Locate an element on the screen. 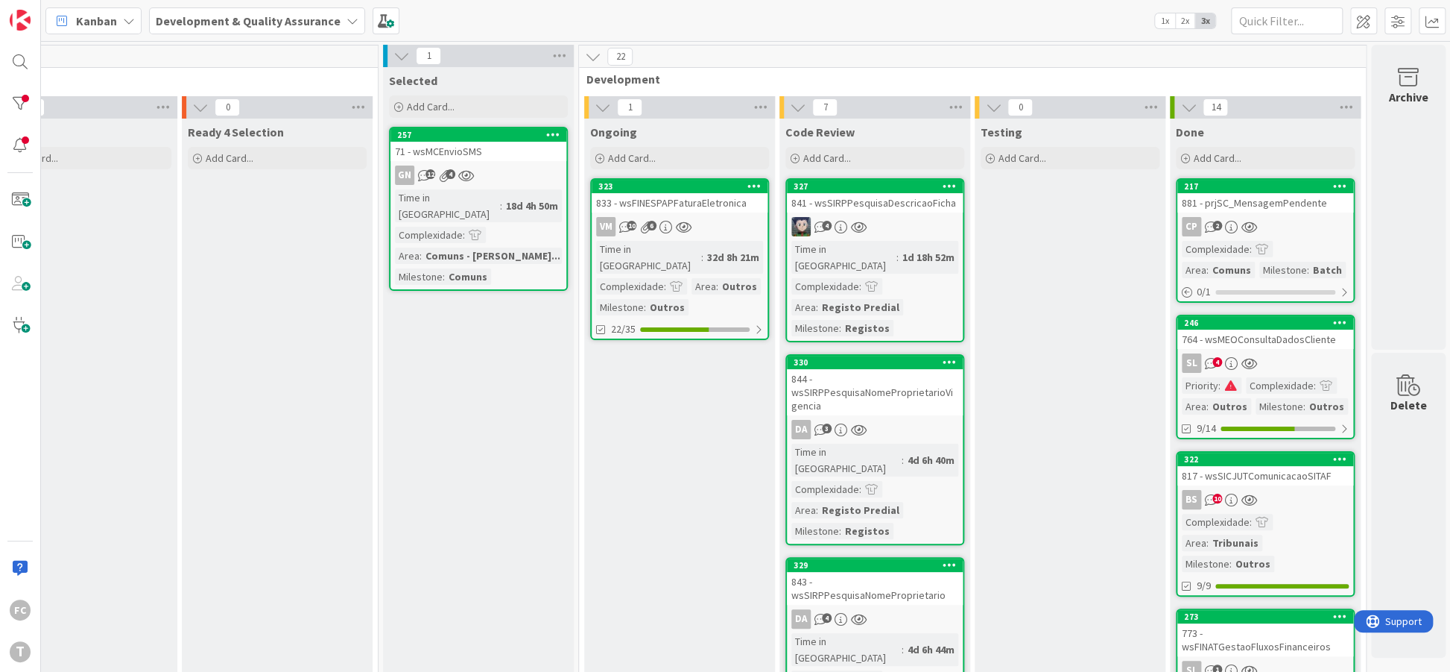 The width and height of the screenshot is (1450, 672). div: 327 is located at coordinates (875, 186).